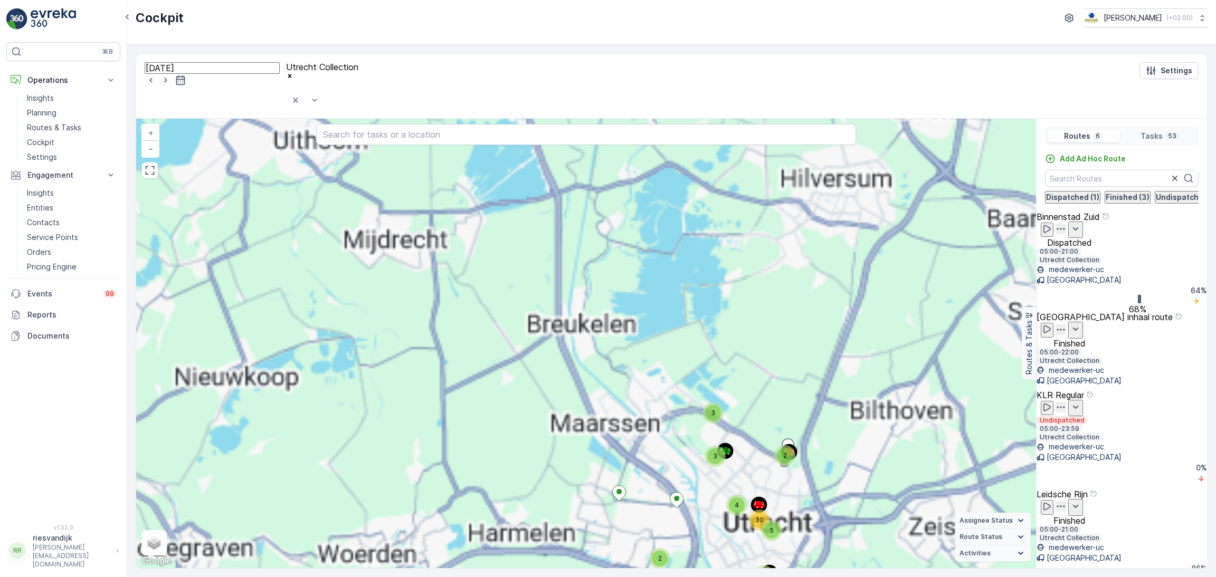 The width and height of the screenshot is (1216, 577). Describe the element at coordinates (713, 413) in the screenshot. I see `div: 3` at that location.